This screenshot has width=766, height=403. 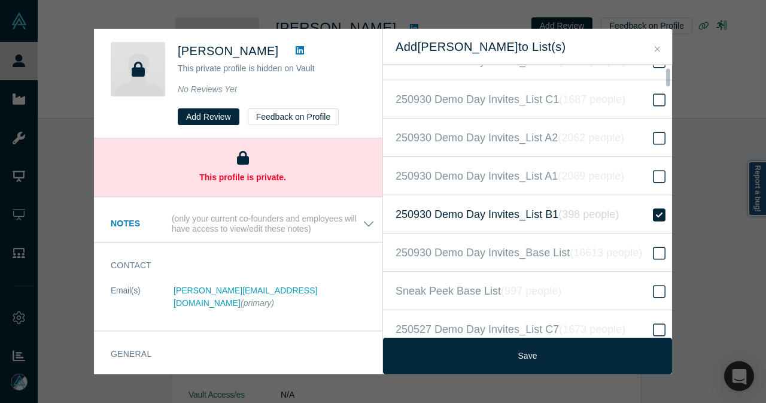 What do you see at coordinates (592, 329) in the screenshot?
I see `i: ( 1673 people )` at bounding box center [592, 329].